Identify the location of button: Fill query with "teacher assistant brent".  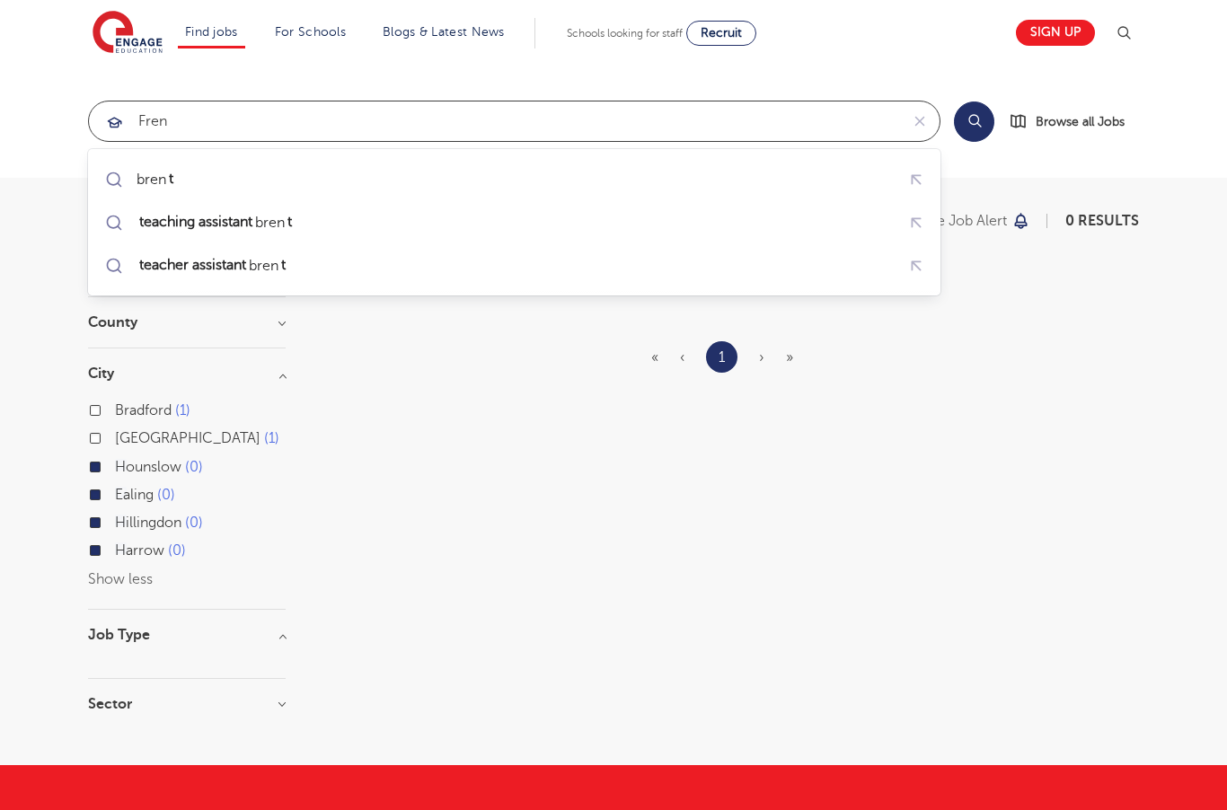
(916, 265).